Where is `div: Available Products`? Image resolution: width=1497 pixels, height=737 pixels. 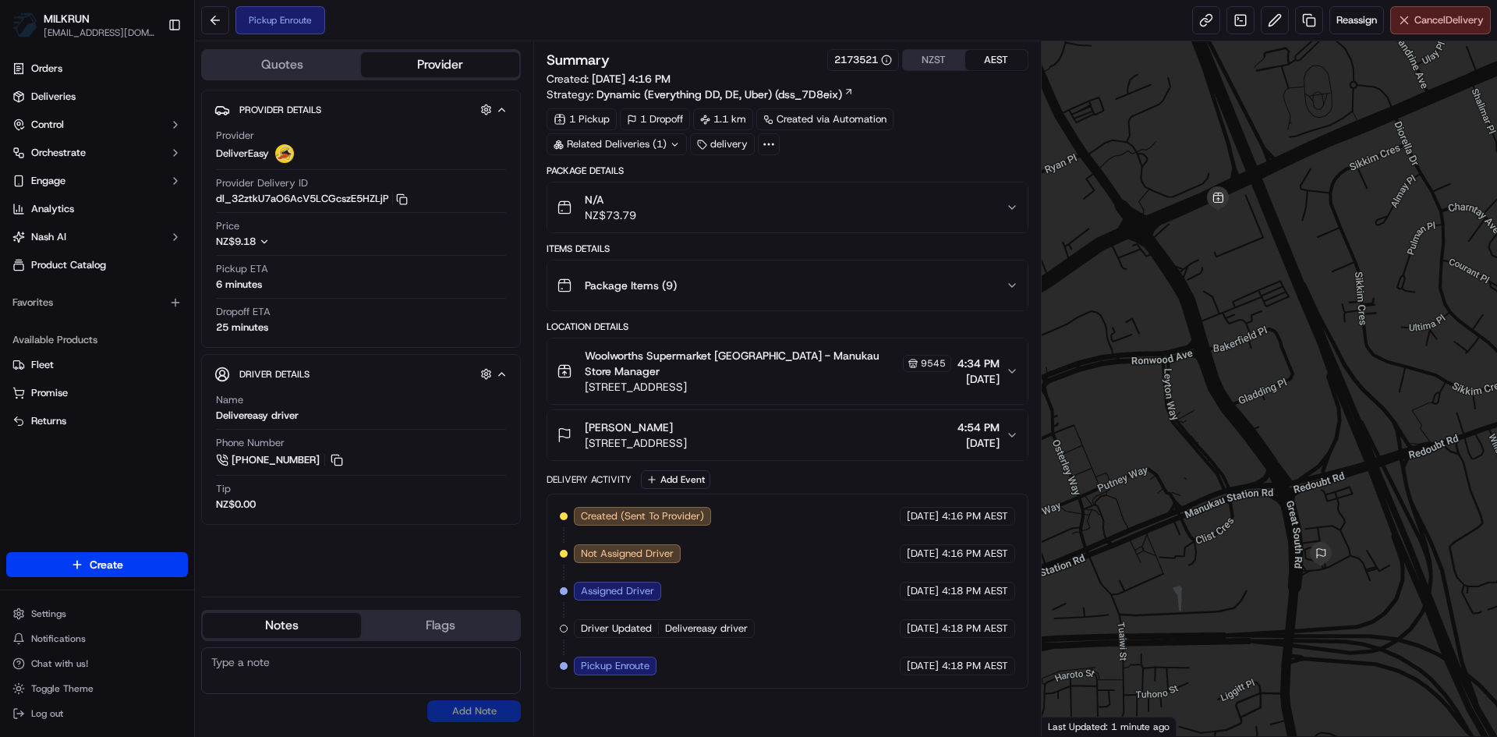 div: Available Products is located at coordinates (97, 340).